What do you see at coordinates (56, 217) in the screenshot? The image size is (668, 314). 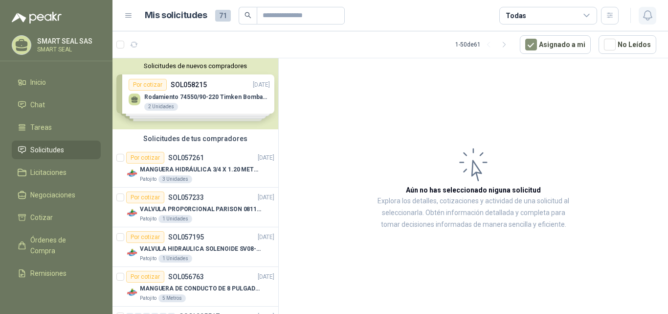 I see `a: Cotizar` at bounding box center [56, 217].